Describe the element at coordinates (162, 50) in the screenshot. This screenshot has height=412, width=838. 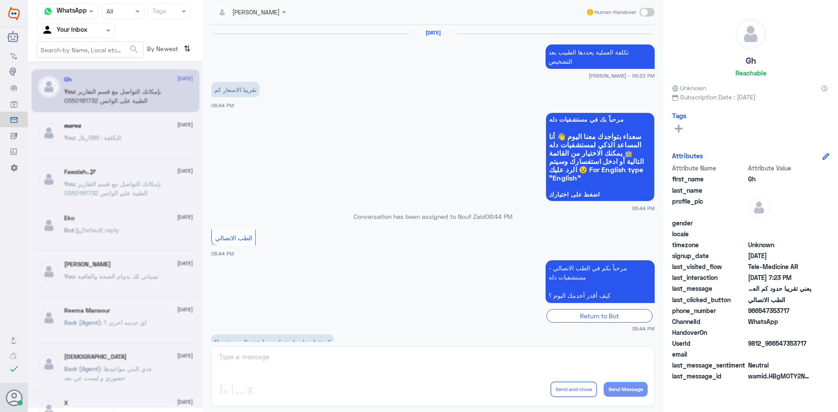
I see `span: By Newest` at that location.